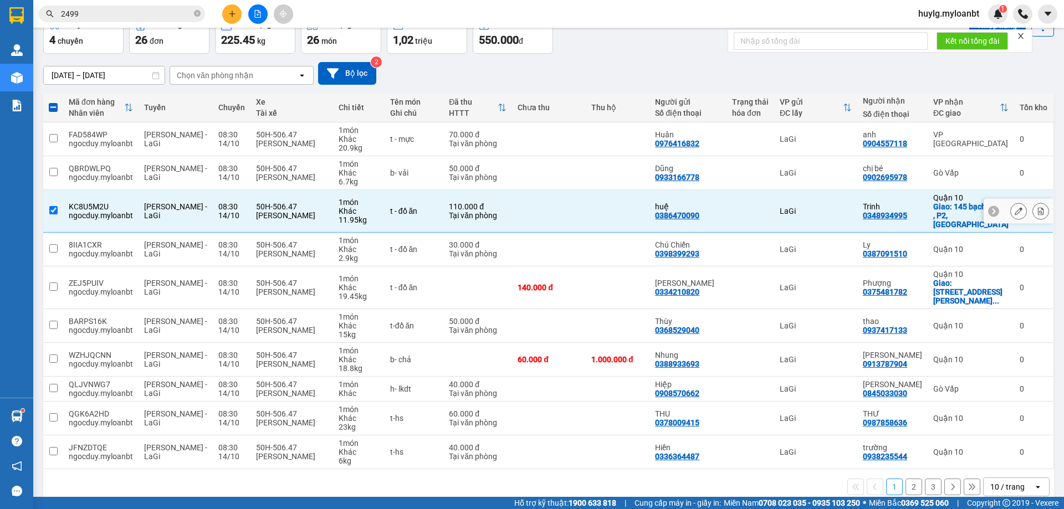  Describe the element at coordinates (478, 169) in the screenshot. I see `div: 50.000 đ` at that location.